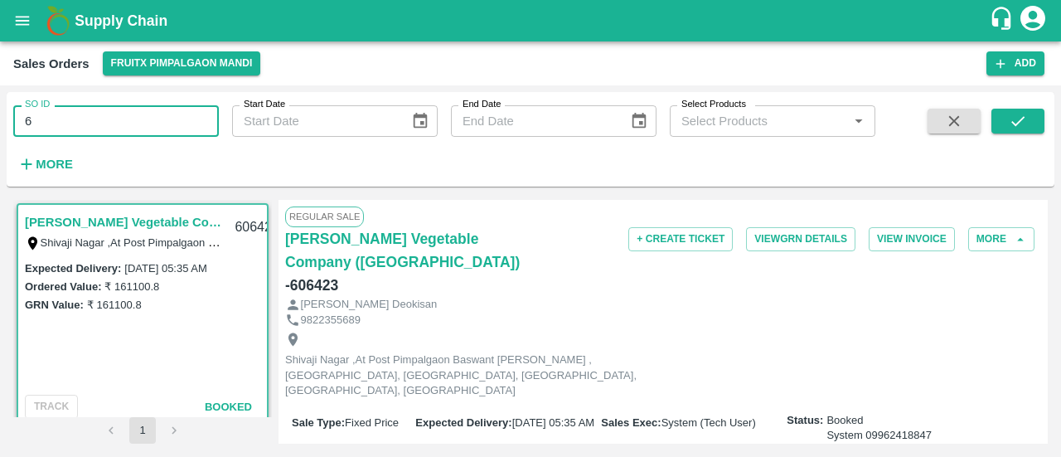 Image resolution: width=1061 pixels, height=457 pixels. Describe the element at coordinates (182, 63) in the screenshot. I see `button: Select DC` at that location.